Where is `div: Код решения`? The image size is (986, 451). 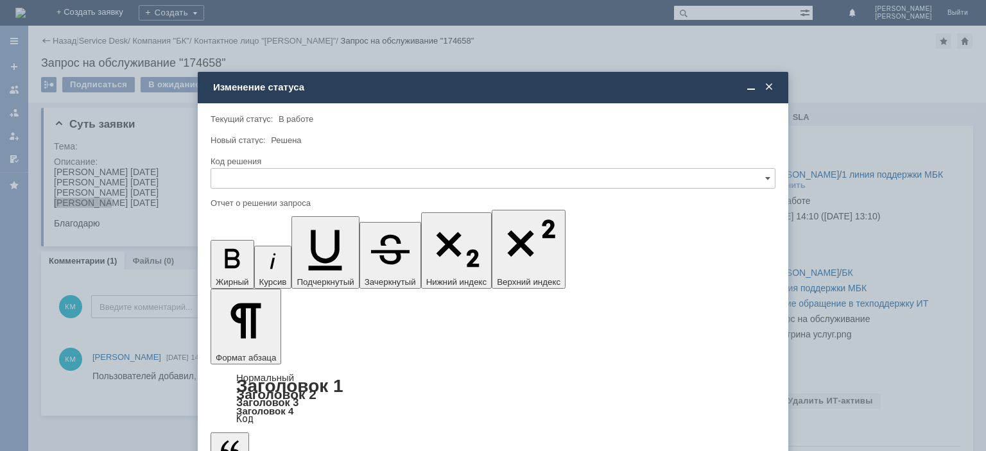 div: Код решения is located at coordinates (492, 161).